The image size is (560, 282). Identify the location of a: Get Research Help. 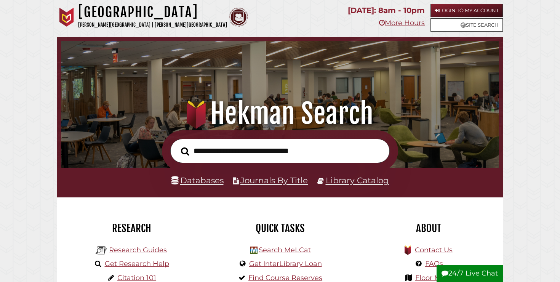
(137, 264).